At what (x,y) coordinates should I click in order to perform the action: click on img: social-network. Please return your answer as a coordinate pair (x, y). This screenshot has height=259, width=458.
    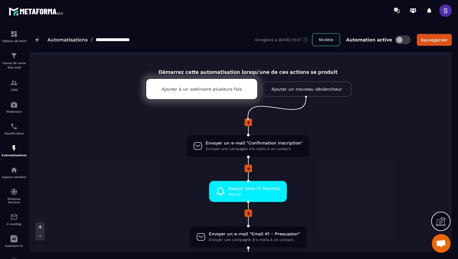
    Looking at the image, I should click on (14, 192).